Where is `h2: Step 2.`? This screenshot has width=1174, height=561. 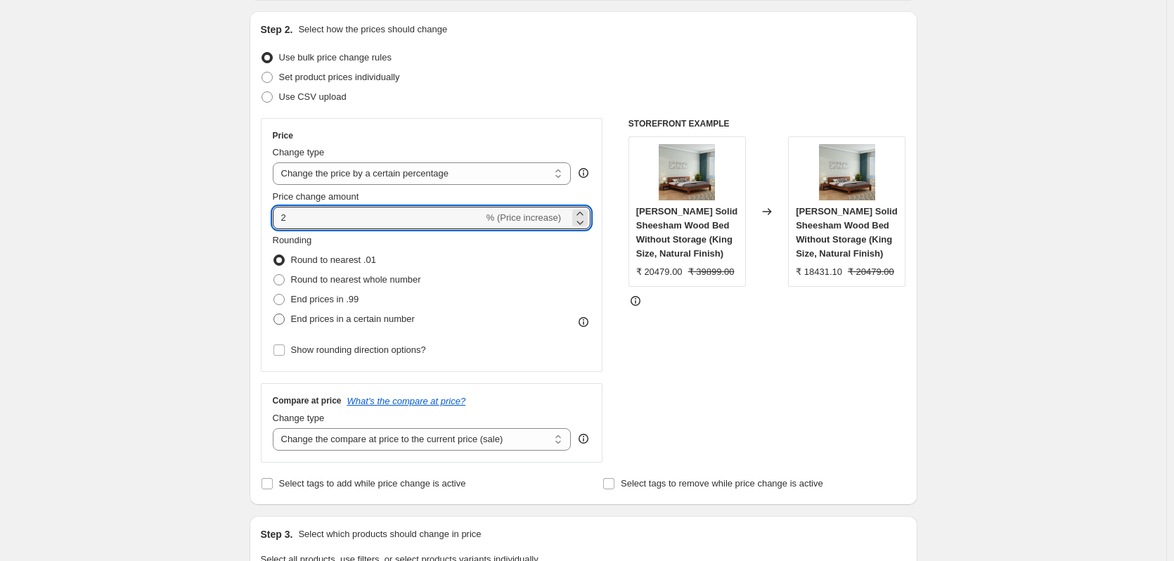 h2: Step 2. is located at coordinates (277, 30).